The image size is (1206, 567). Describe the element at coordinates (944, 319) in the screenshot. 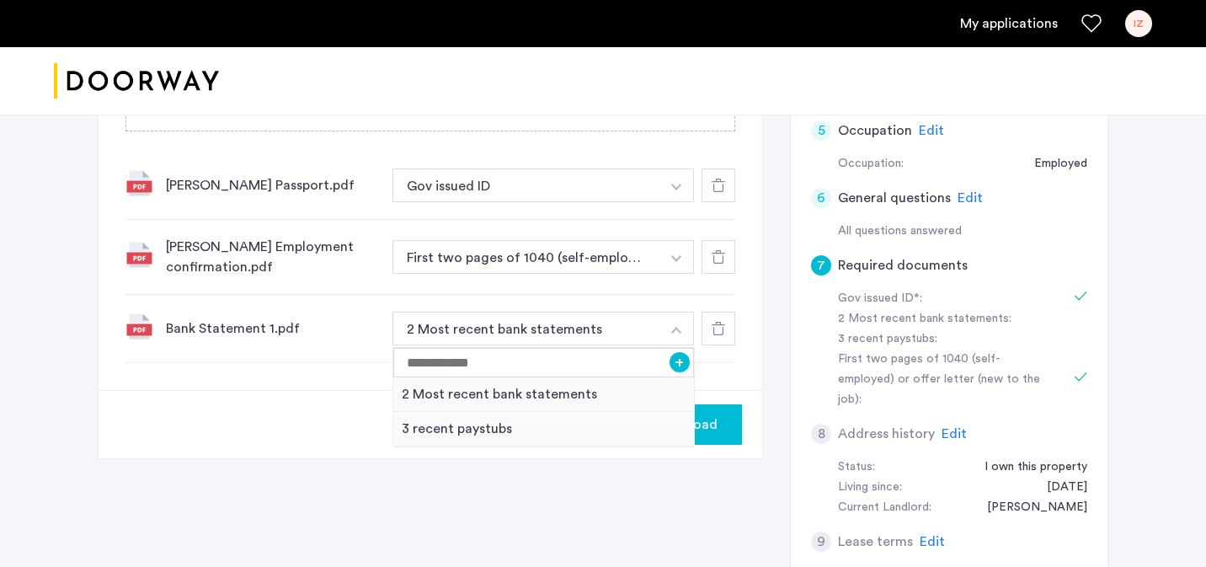

I see `div: 2 Most recent bank statements:` at that location.